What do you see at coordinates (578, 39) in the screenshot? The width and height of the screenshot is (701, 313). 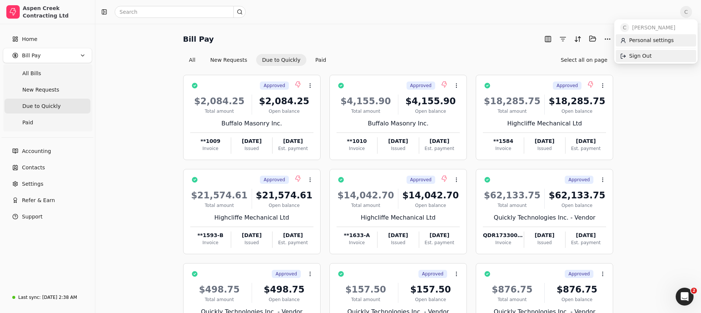 I see `button: Sort` at bounding box center [578, 39].